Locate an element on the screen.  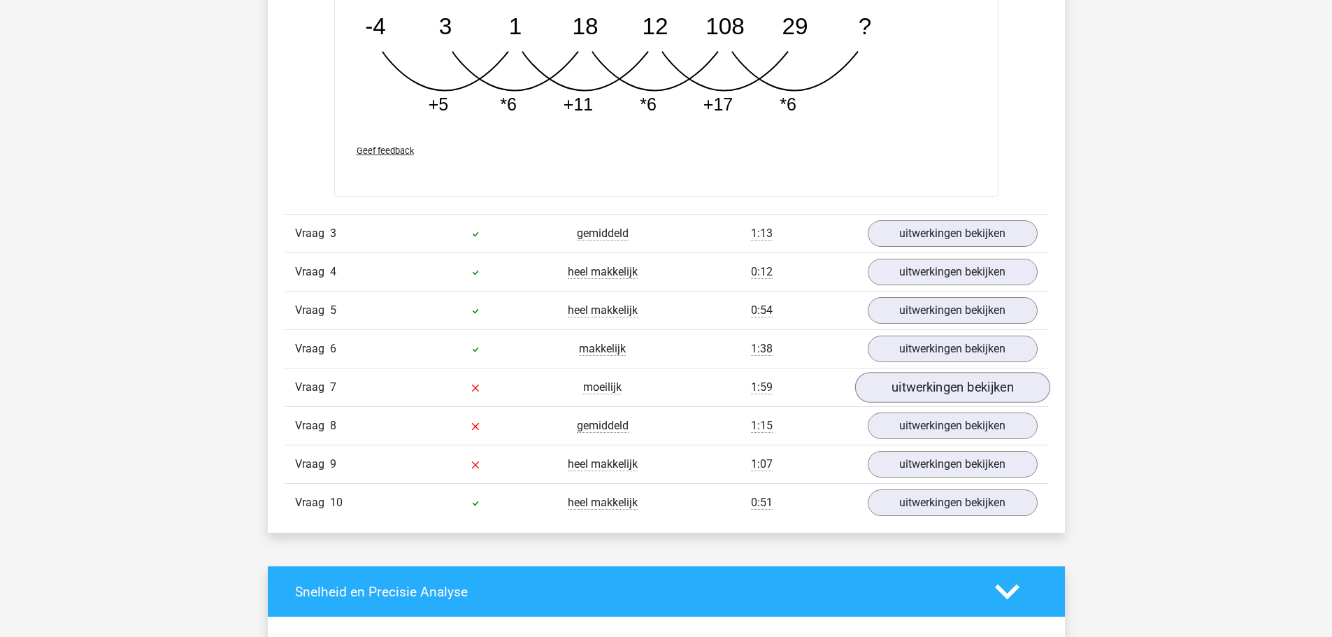
span: 1:13 is located at coordinates (761, 234).